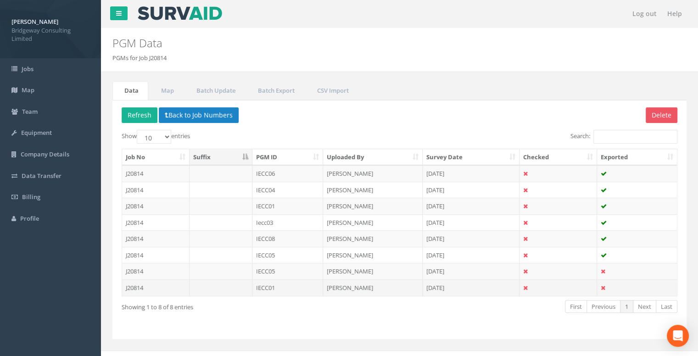 The height and width of the screenshot is (356, 698). What do you see at coordinates (288, 157) in the screenshot?
I see `th: PGM ID: activate to sort column ascending` at bounding box center [288, 157].